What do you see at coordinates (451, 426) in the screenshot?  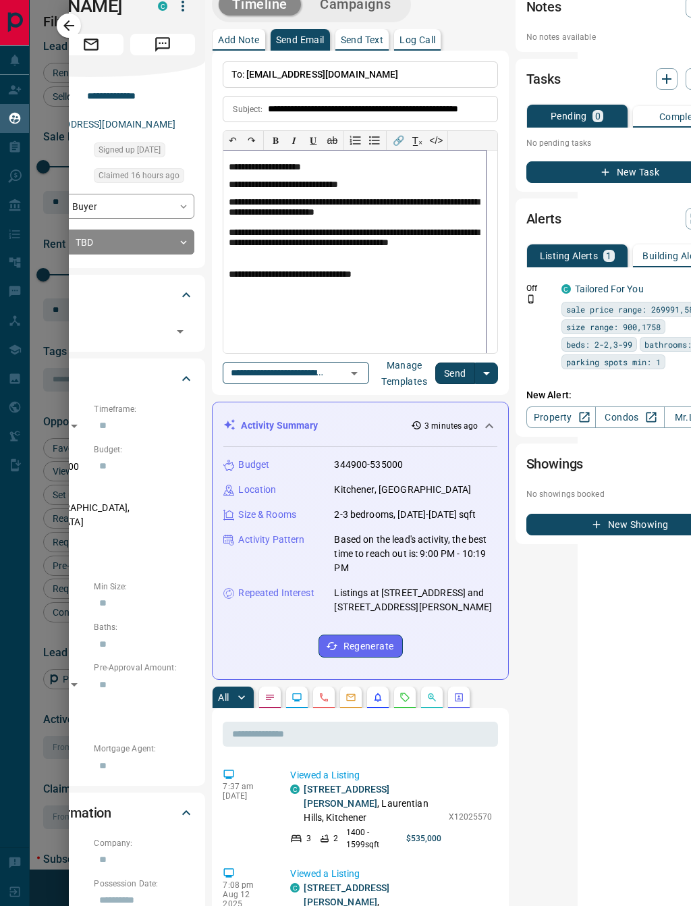 I see `p: 3 minutes ago` at bounding box center [451, 426].